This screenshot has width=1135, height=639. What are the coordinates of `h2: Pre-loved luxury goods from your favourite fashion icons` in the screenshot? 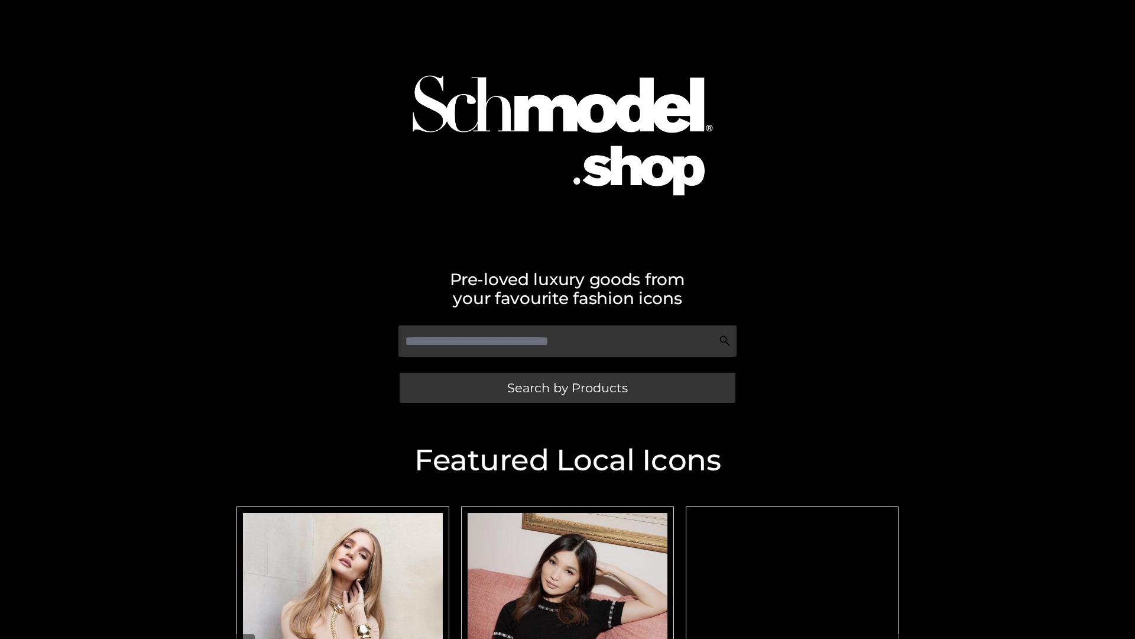 It's located at (568, 289).